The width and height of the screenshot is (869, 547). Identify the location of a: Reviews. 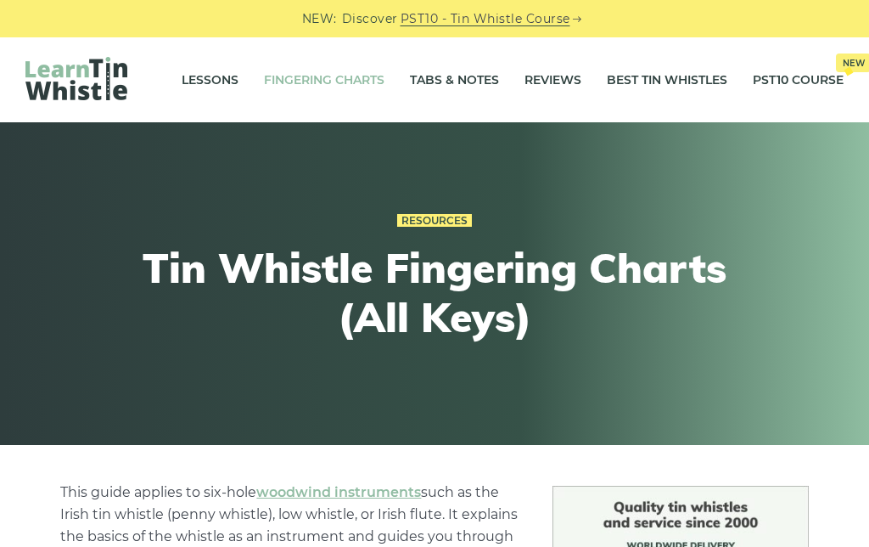
(553, 80).